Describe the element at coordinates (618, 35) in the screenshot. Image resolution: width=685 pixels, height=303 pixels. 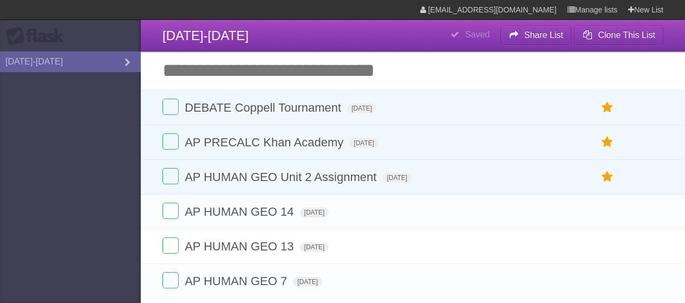
I see `button: Clone This List` at that location.